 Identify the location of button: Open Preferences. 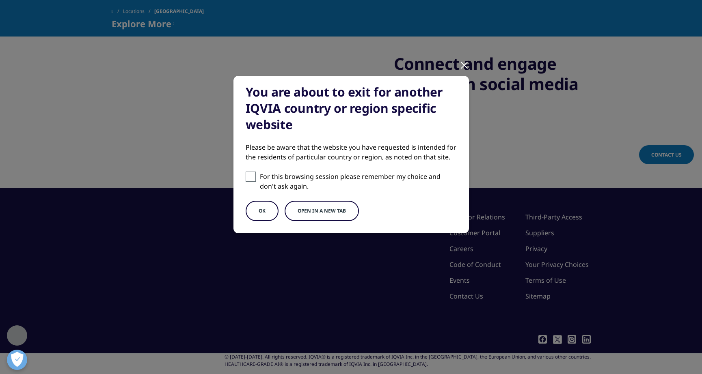
(17, 360).